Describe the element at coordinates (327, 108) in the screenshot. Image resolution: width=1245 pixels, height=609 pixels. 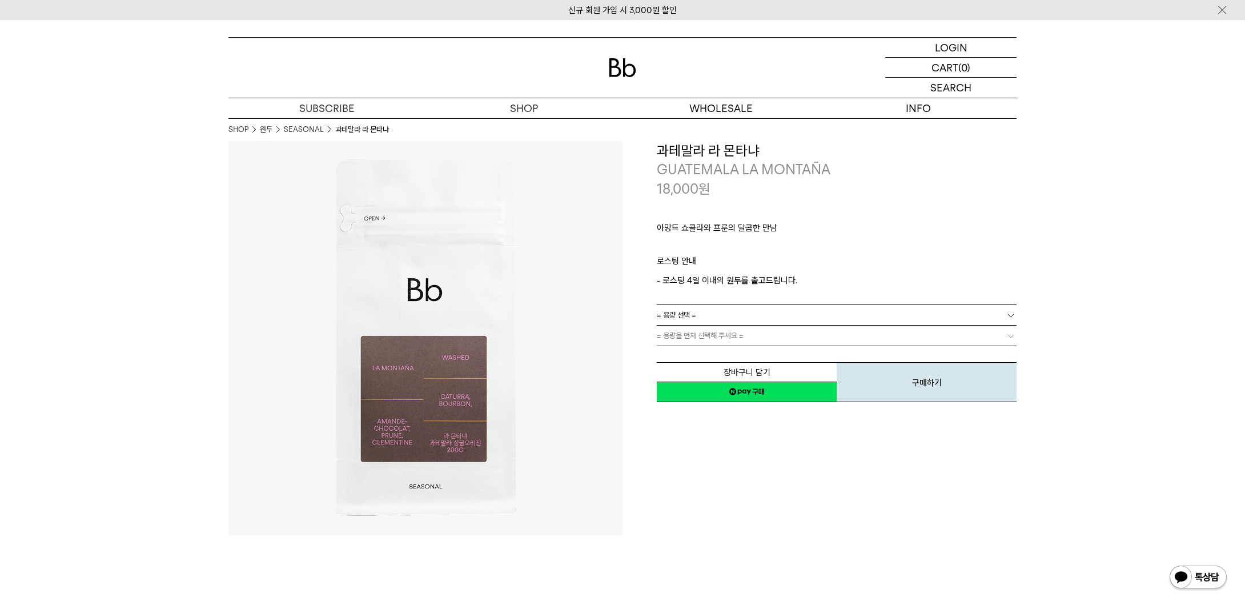
I see `p: SUBSCRIBE` at that location.